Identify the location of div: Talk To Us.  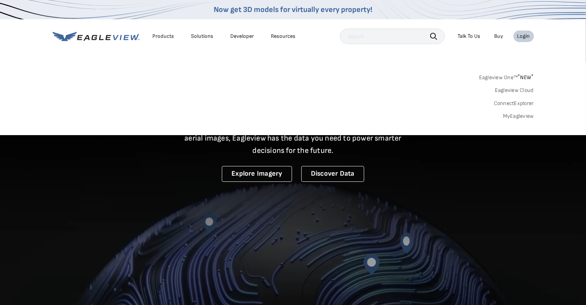
(469, 36).